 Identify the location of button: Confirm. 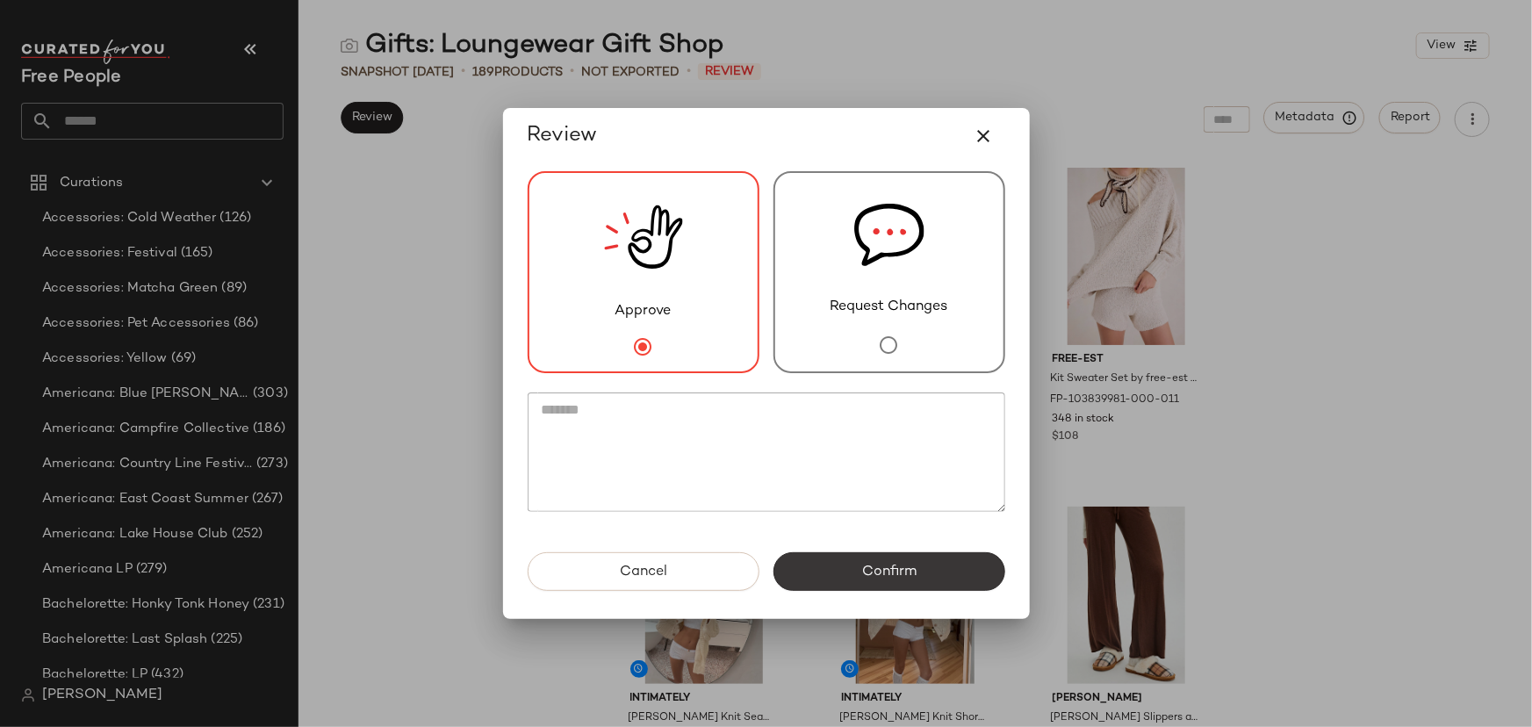
(889, 571).